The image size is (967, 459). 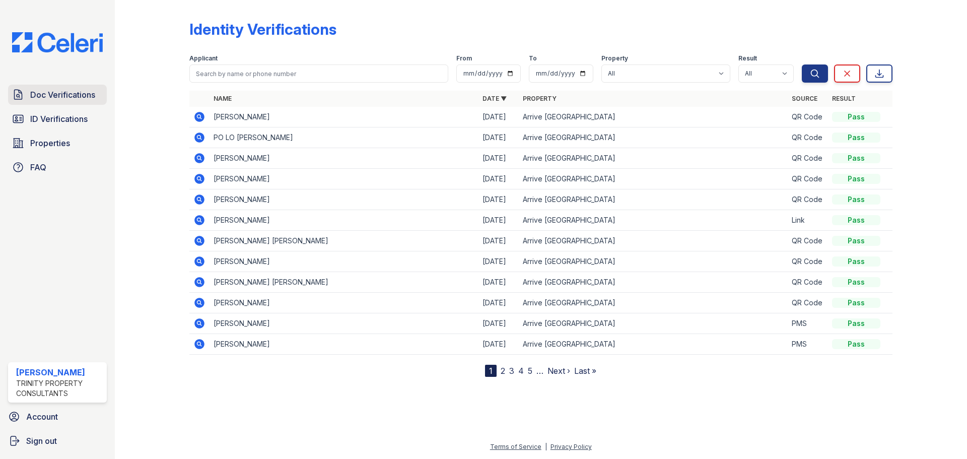 I want to click on a: 2, so click(x=502, y=371).